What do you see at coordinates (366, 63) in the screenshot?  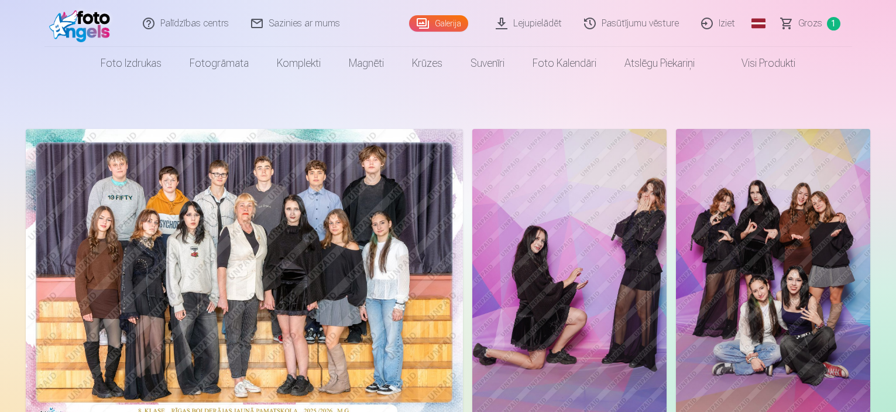 I see `a: Magnēti` at bounding box center [366, 63].